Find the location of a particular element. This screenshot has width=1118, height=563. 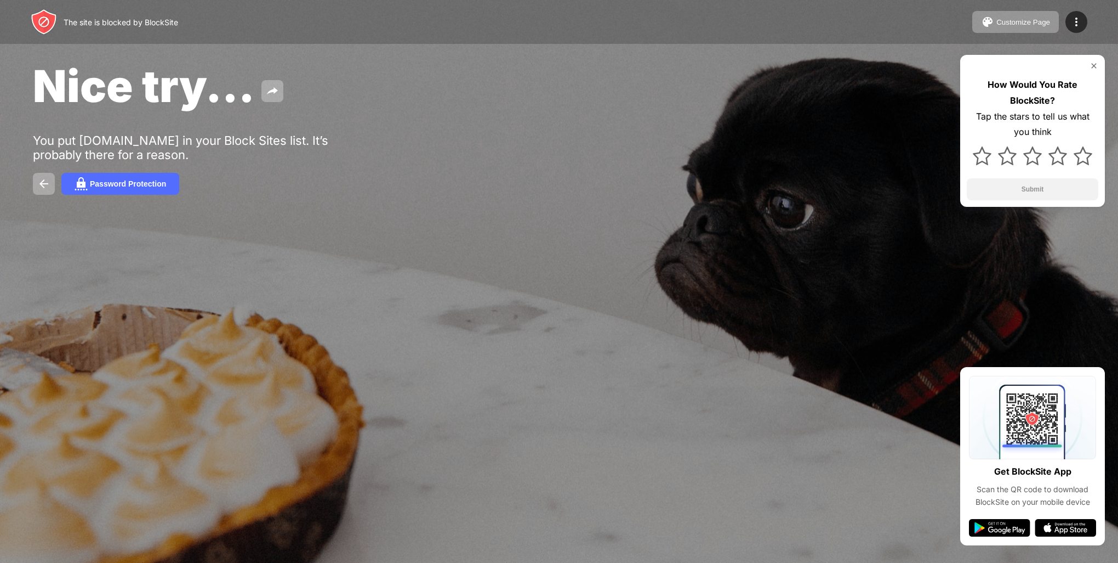

img: qrcode.svg is located at coordinates (1033, 417).